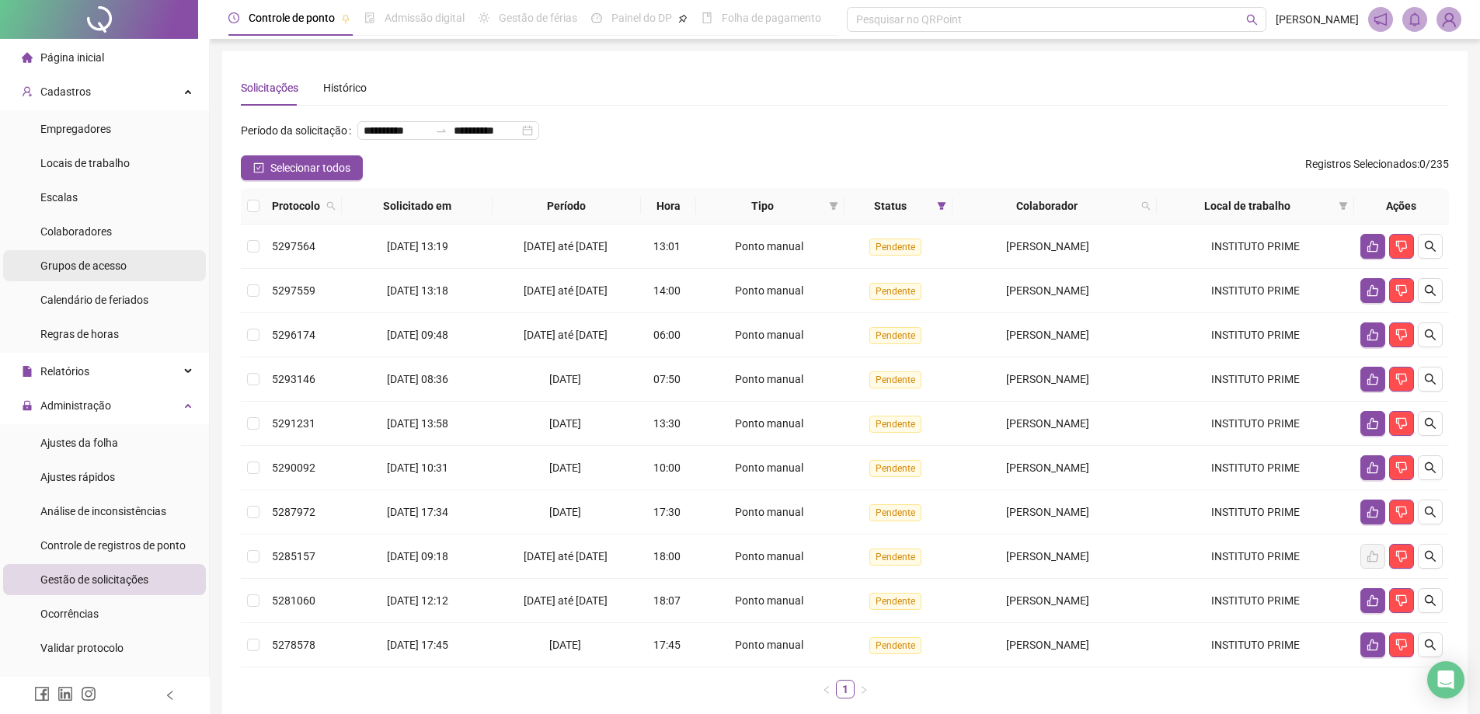 This screenshot has height=714, width=1480. Describe the element at coordinates (234, 18) in the screenshot. I see `span: clock-circle` at that location.